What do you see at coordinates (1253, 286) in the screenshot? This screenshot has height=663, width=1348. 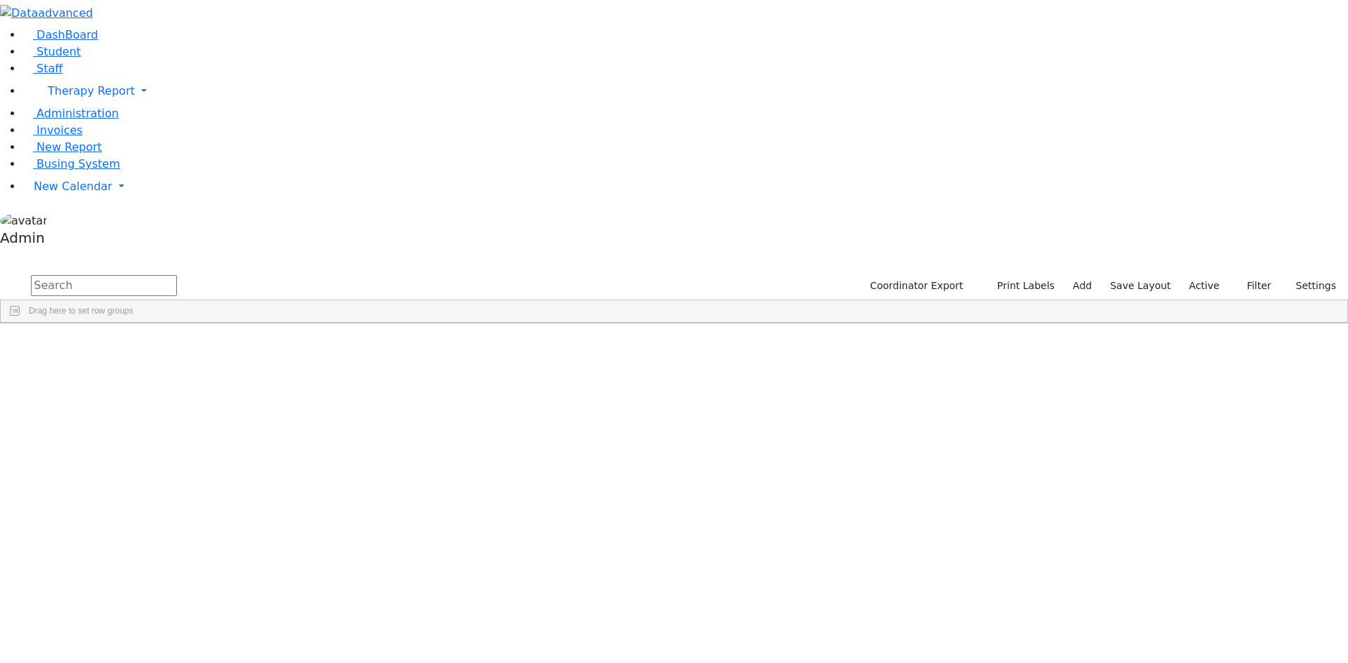 I see `button: Filter` at bounding box center [1253, 286].